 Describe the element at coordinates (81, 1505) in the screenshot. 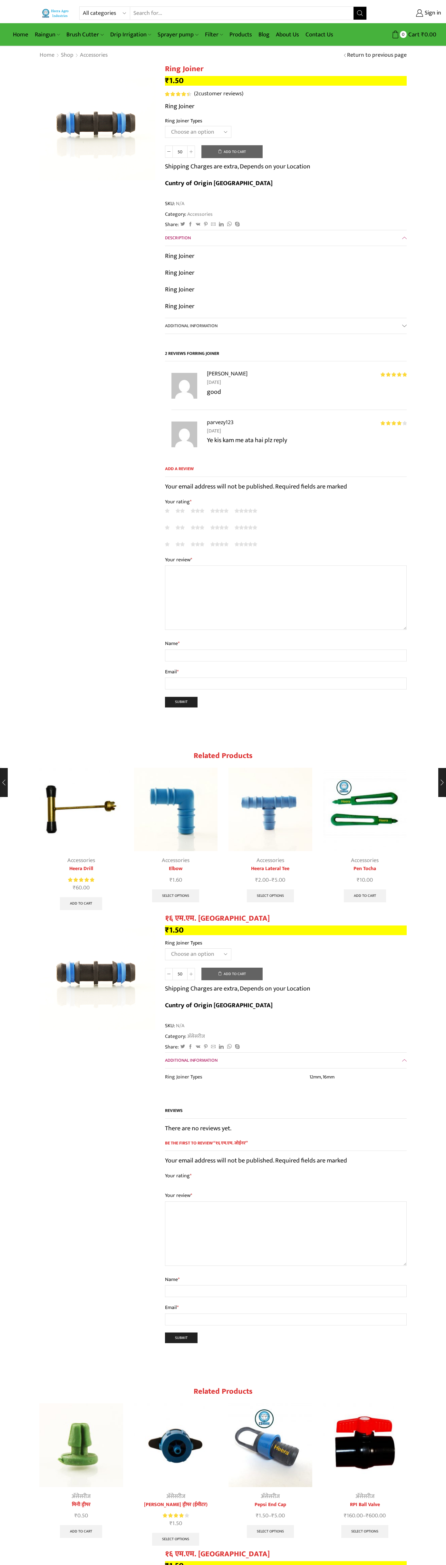

I see `a: मिनी ड्रीपर` at that location.